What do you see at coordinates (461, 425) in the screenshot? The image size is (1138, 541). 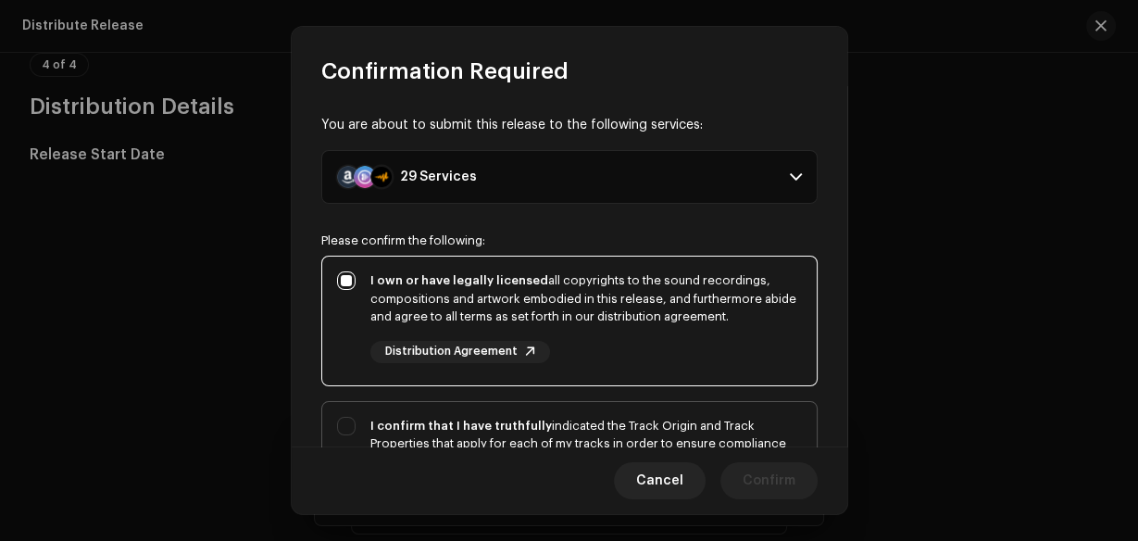 I see `strong: I confirm that I have truthfully` at bounding box center [461, 425].